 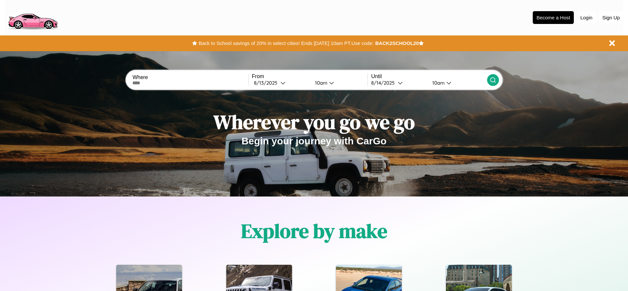 I want to click on div: 8 / 13 / 2025, so click(x=267, y=83).